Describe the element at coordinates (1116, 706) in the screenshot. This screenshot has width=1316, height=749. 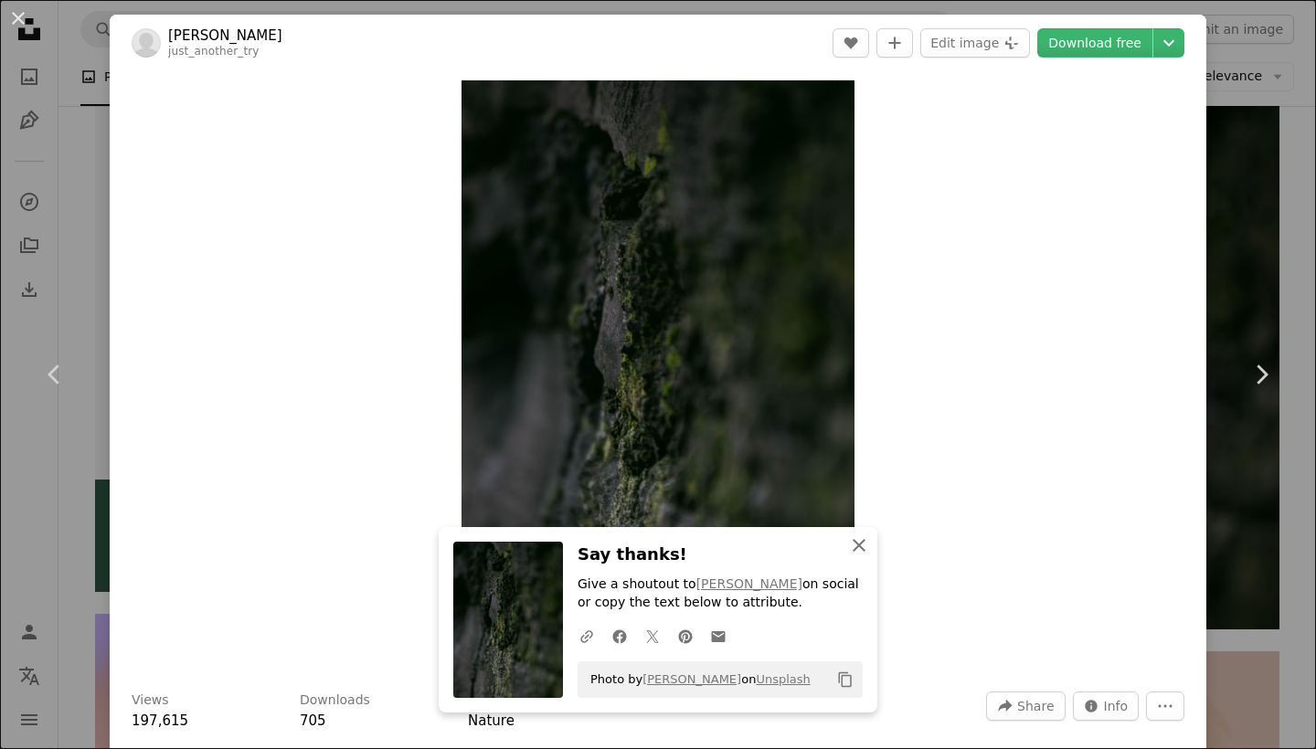
I see `span: Info` at that location.